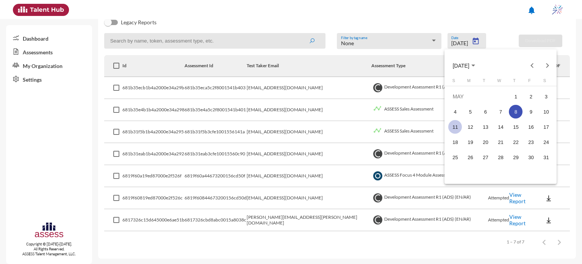 This screenshot has height=264, width=582. I want to click on div: 12, so click(471, 127).